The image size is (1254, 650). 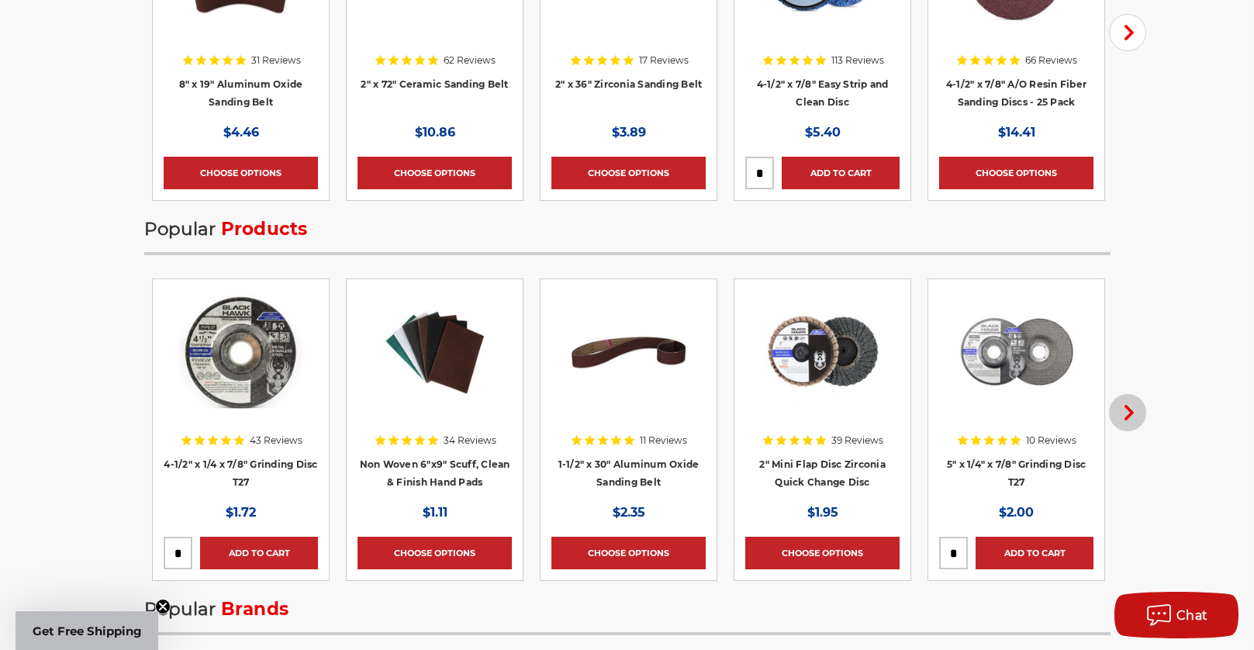 I want to click on span: Products, so click(x=264, y=229).